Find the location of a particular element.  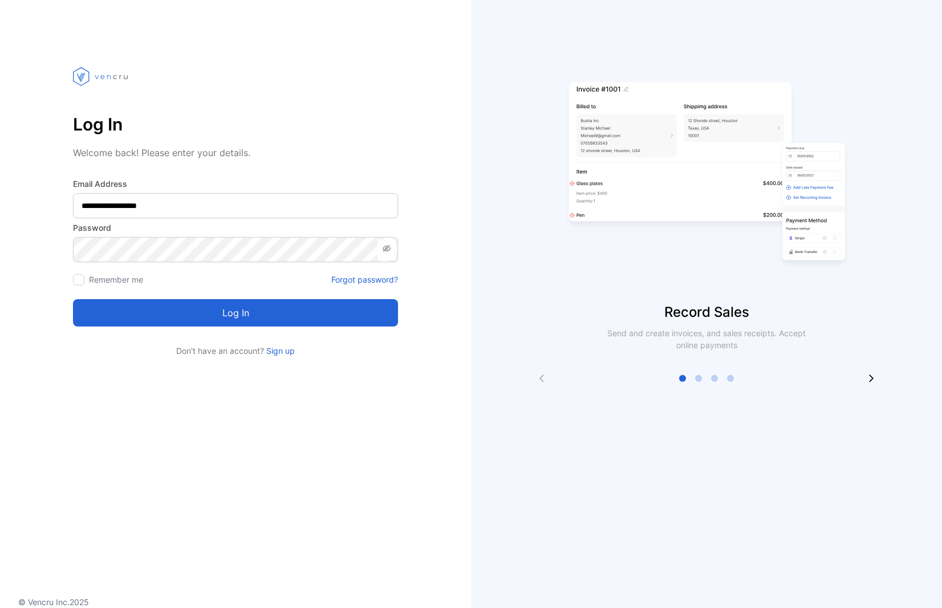

button: Log in is located at coordinates (236, 313).